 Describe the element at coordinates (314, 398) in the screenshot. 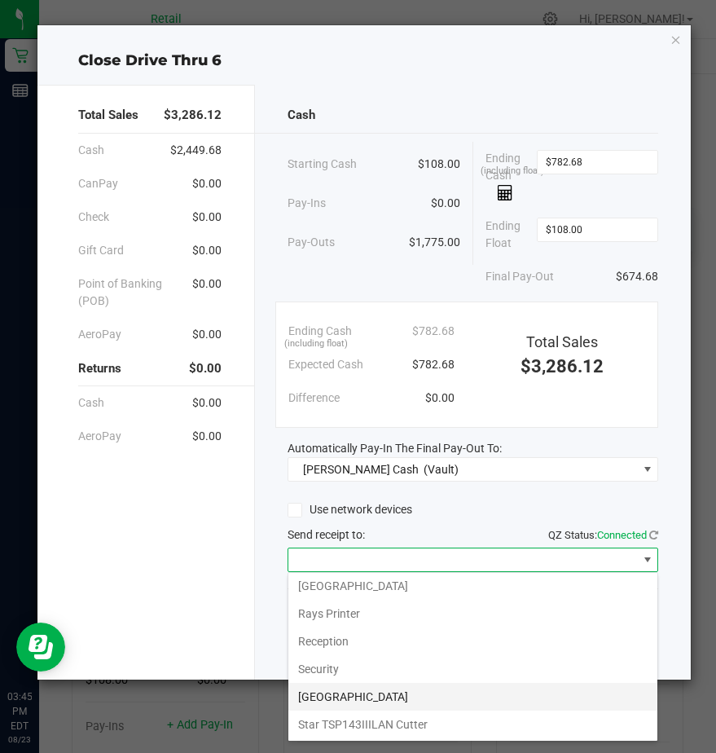

I see `span: Difference` at that location.